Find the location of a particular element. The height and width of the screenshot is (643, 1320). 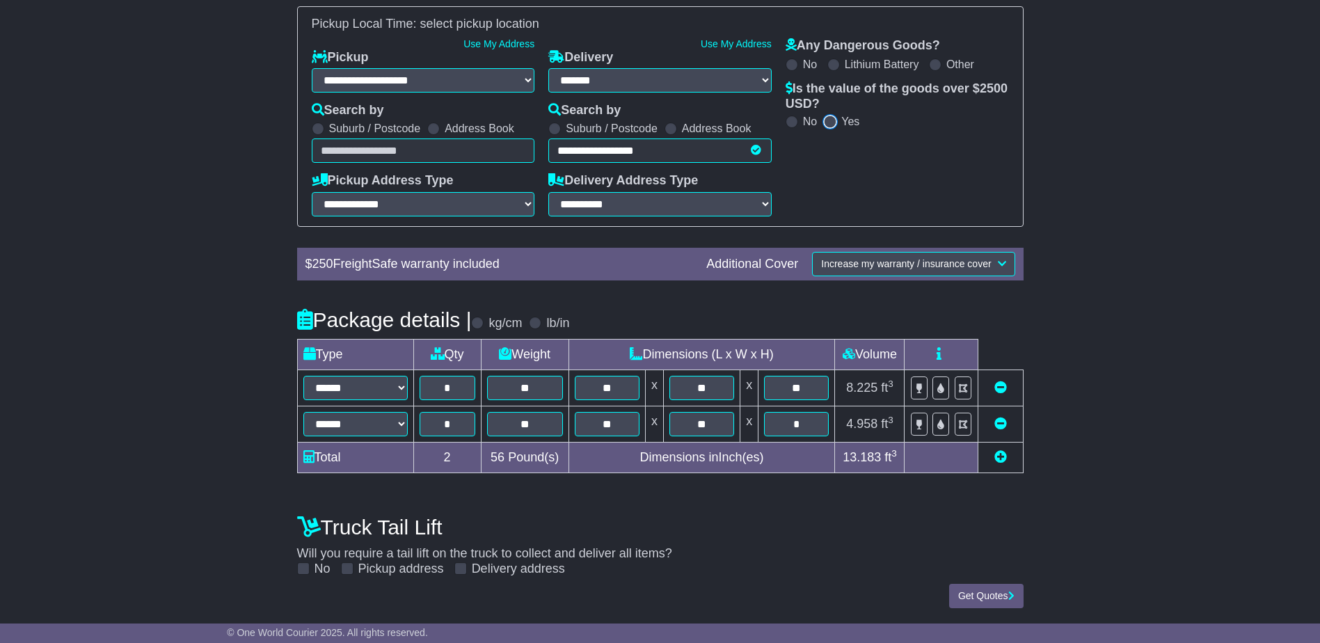

td: Dimensions in Inch(es) is located at coordinates (702, 457).